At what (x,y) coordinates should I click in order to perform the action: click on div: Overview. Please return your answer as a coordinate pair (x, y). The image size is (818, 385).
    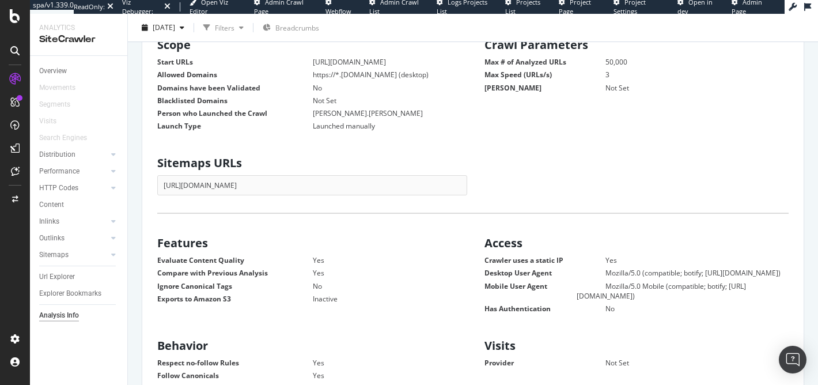
    Looking at the image, I should click on (53, 71).